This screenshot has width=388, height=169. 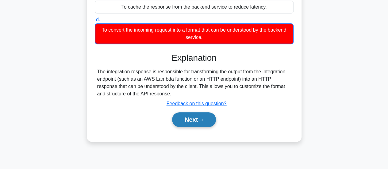 What do you see at coordinates (196, 103) in the screenshot?
I see `u: Feedback on this question?` at bounding box center [196, 103].